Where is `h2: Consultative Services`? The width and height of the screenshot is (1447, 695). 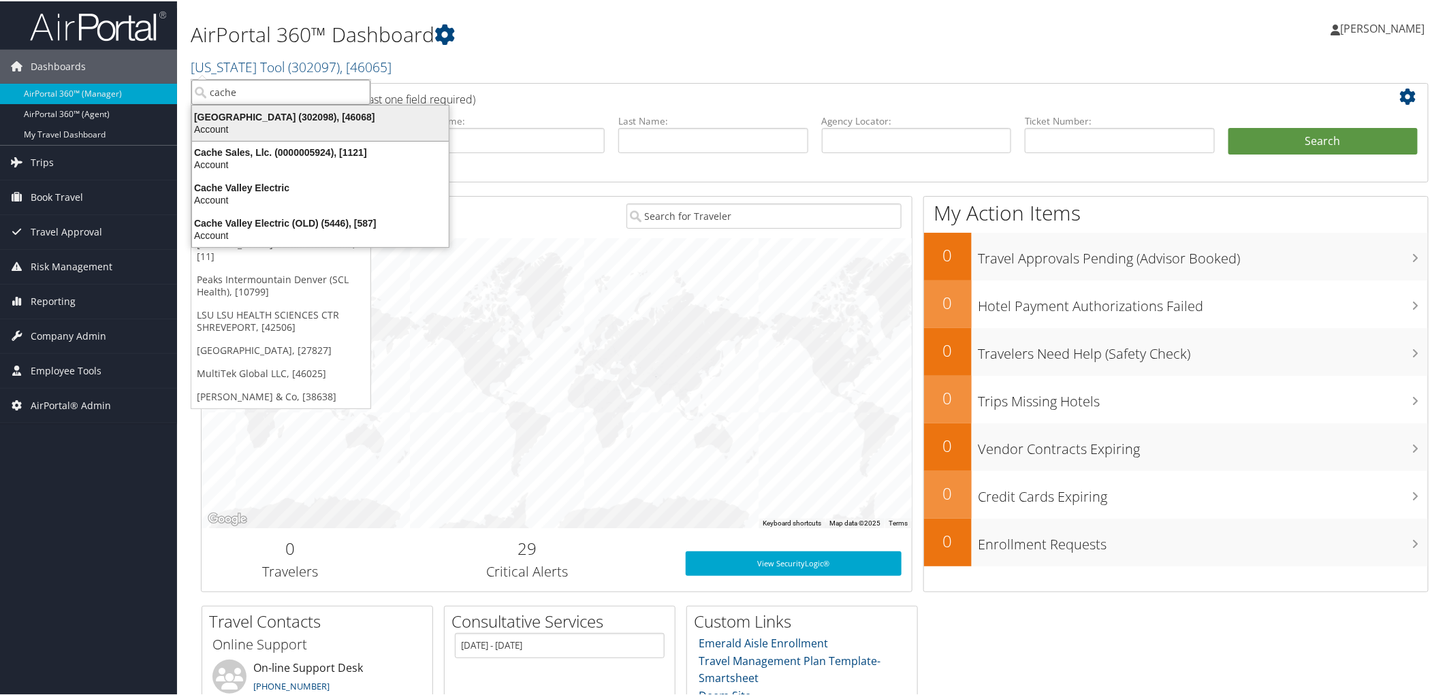 h2: Consultative Services is located at coordinates (563, 620).